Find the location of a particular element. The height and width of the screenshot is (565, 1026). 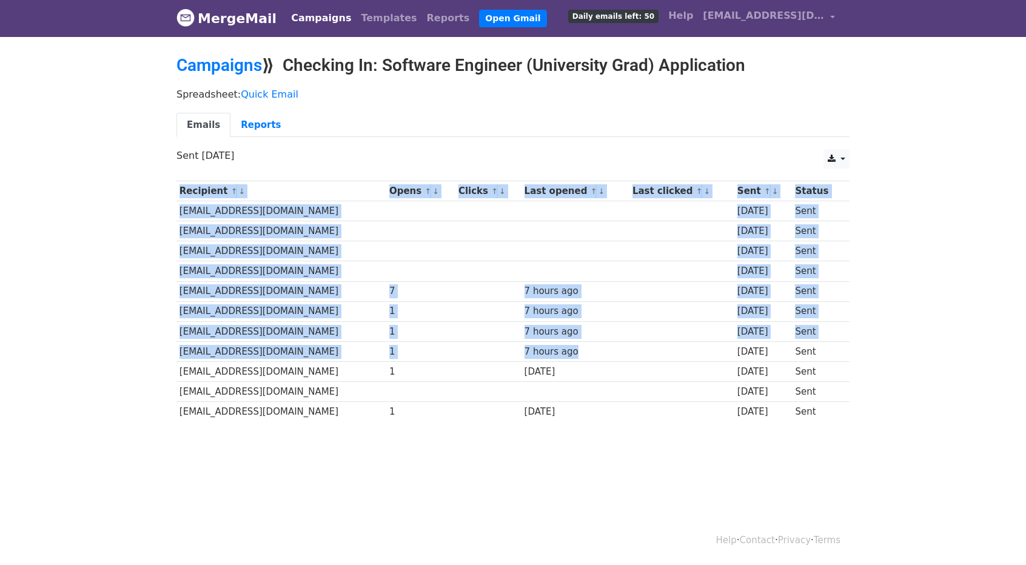

a: Terms is located at coordinates (827, 540).